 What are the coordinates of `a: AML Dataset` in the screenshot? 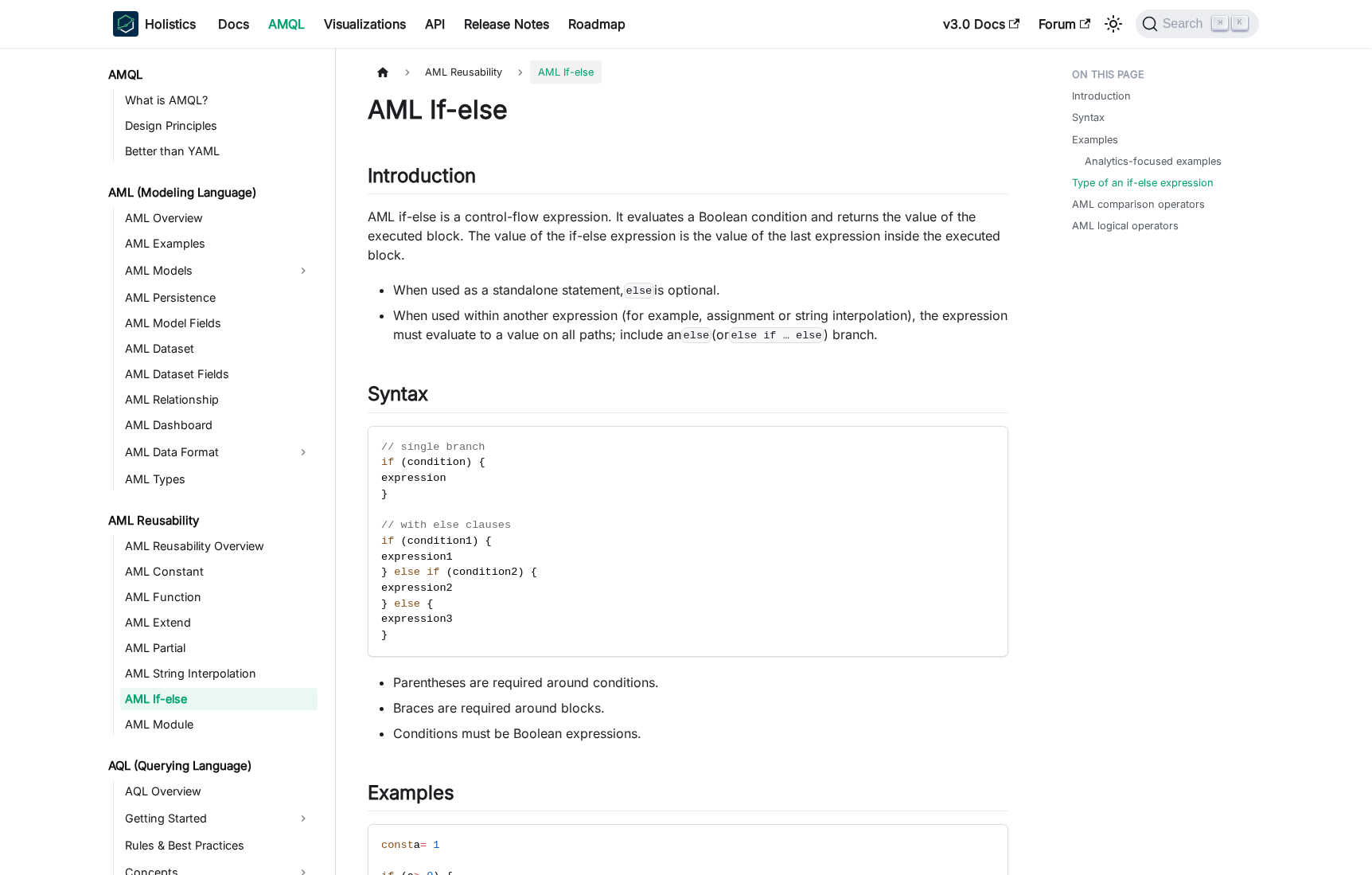 It's located at (218, 349).